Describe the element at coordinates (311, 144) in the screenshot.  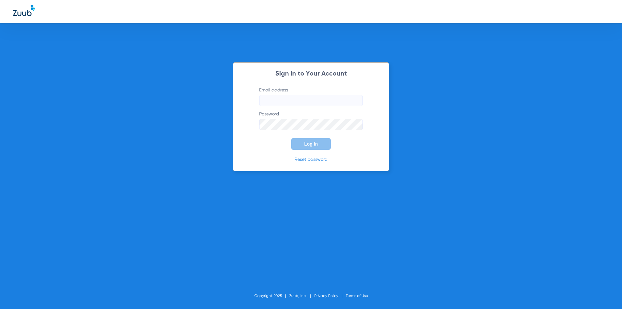
I see `button: Log In` at that location.